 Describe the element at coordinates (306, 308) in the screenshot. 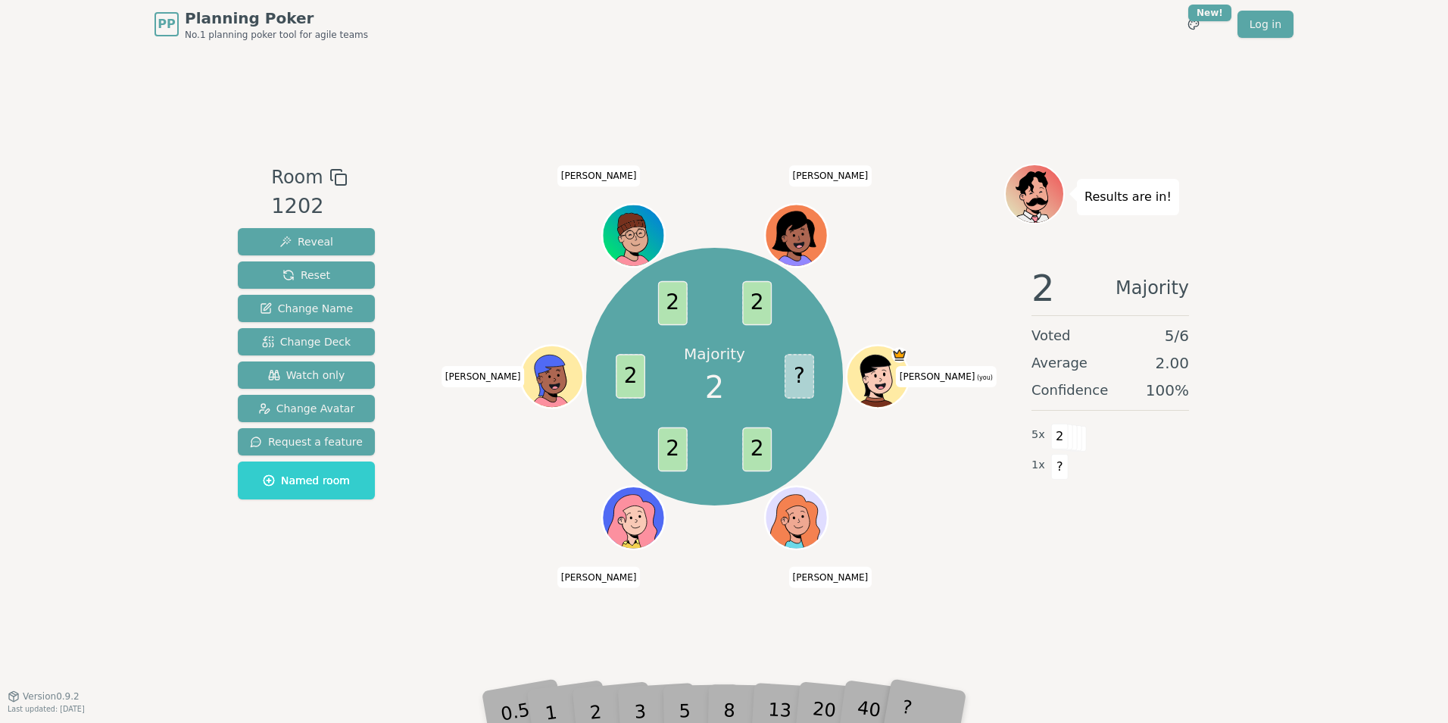

I see `button: Change Name` at that location.